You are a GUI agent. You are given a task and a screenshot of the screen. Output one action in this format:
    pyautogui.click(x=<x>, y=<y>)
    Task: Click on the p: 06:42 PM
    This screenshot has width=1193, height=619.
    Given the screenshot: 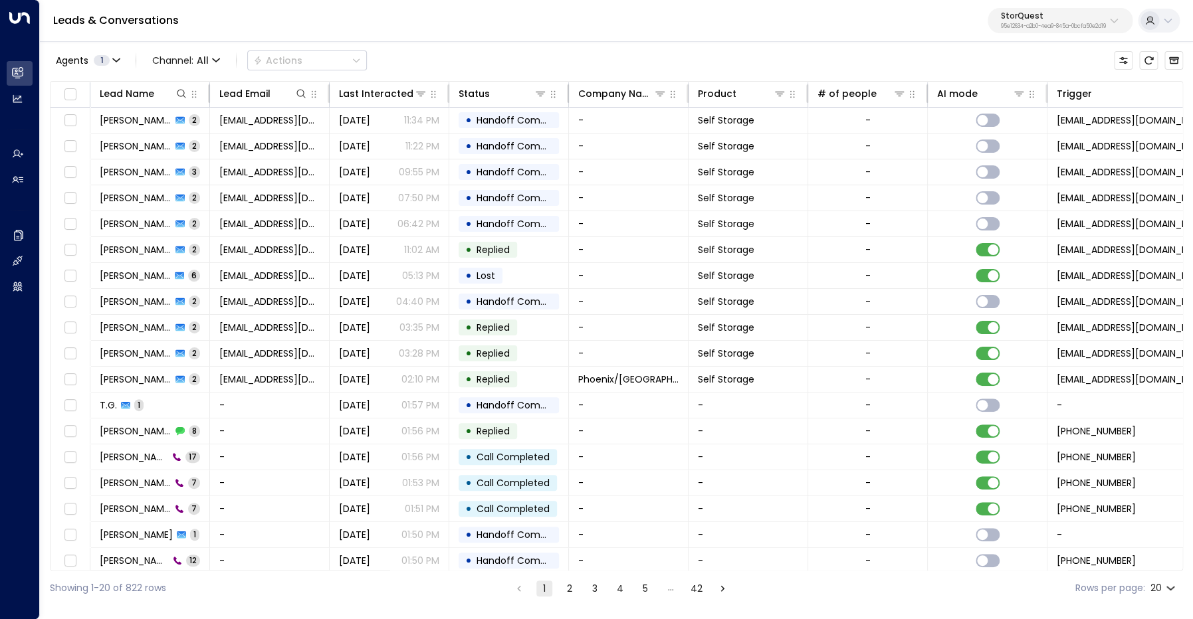 What is the action you would take?
    pyautogui.click(x=418, y=224)
    